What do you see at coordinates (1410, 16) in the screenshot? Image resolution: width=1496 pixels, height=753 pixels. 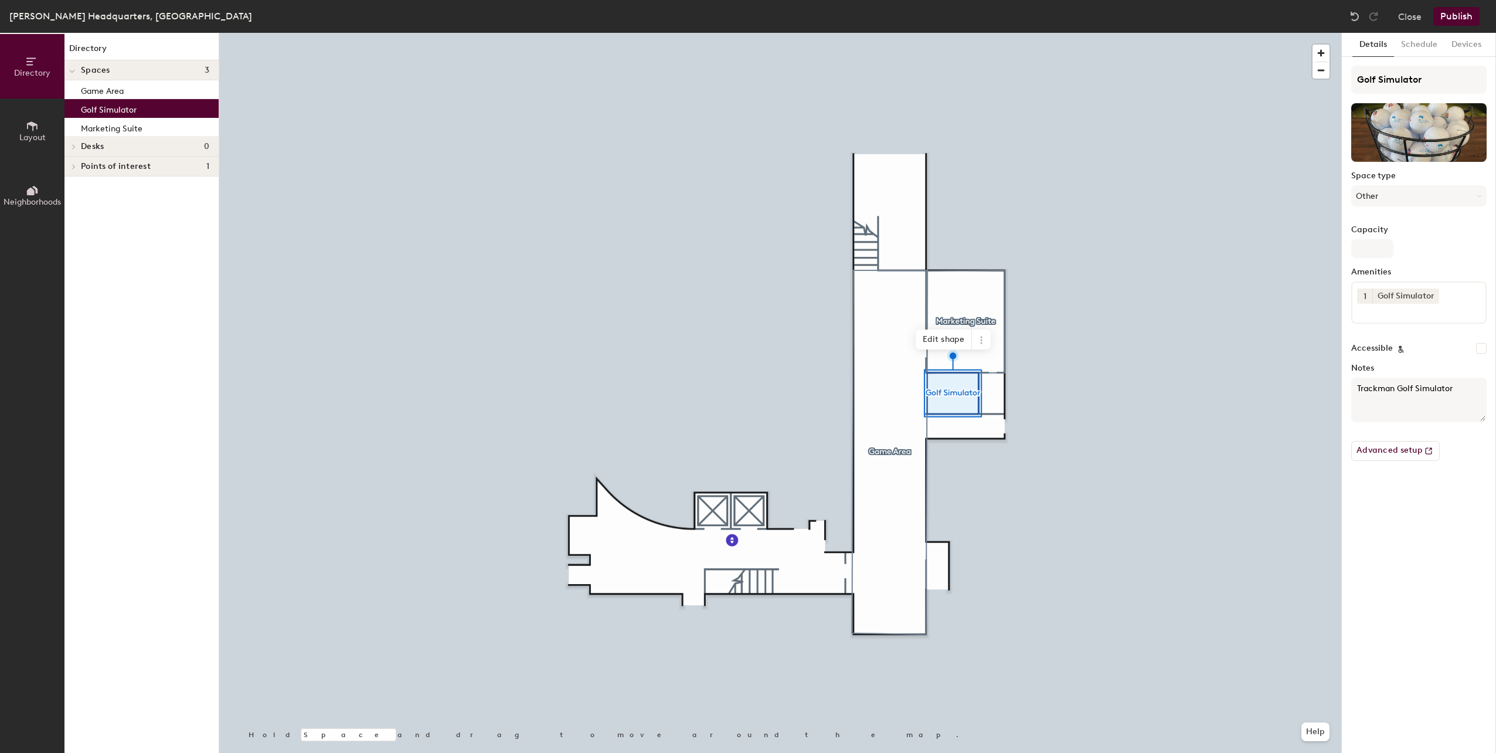 I see `button: Close` at bounding box center [1410, 16].